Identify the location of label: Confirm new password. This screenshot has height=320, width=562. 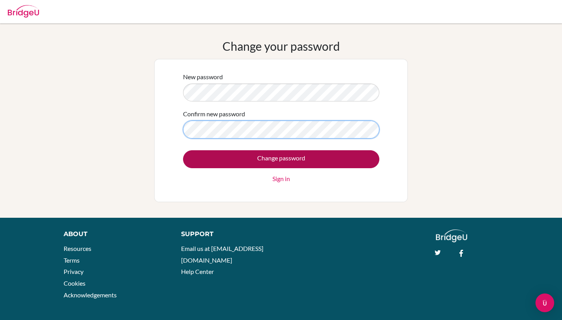
(214, 114).